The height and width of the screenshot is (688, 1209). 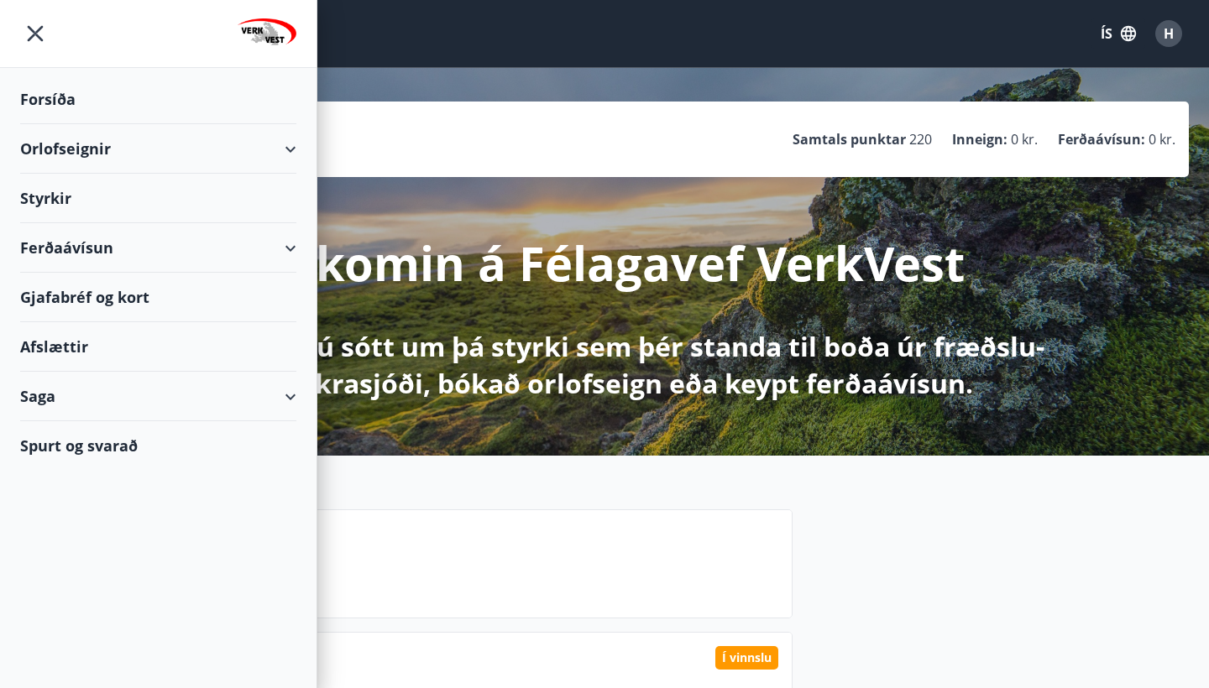 What do you see at coordinates (604, 365) in the screenshot?
I see `p: Hér getur þú sótt um þá styrki sem þér standa til boða úr fræðslu- og sjúkrasjóði, bókað orlofsei...` at bounding box center [604, 365].